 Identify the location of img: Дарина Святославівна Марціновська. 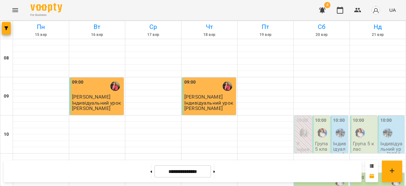
(304, 133).